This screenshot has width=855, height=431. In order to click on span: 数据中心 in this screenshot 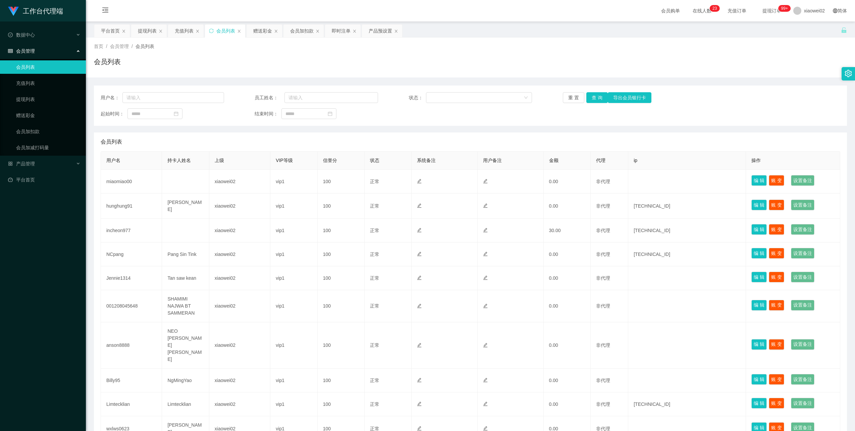, I will do `click(21, 35)`.